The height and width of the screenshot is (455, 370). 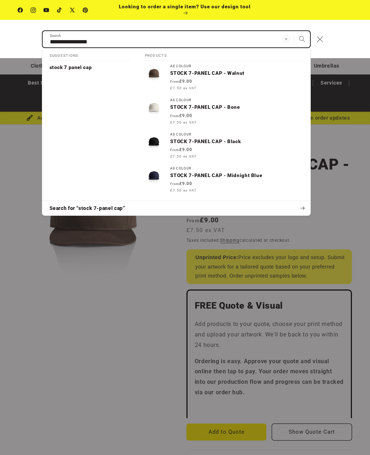 I want to click on span: stock 7 panel cap, so click(x=71, y=67).